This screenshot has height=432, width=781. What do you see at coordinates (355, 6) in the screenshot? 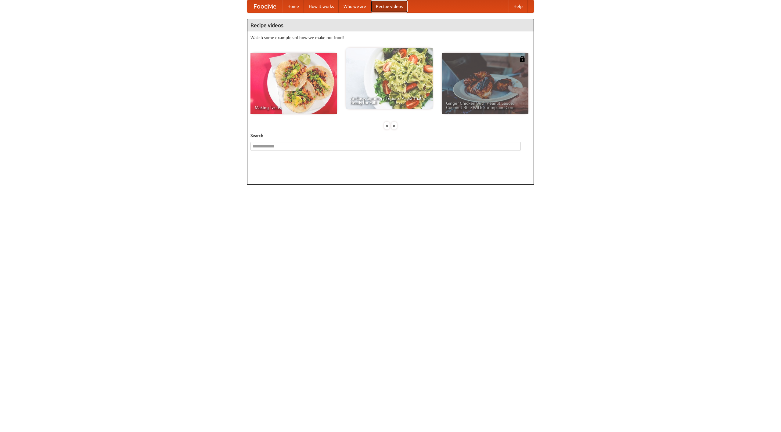
I see `a: Who we are` at bounding box center [355, 6].